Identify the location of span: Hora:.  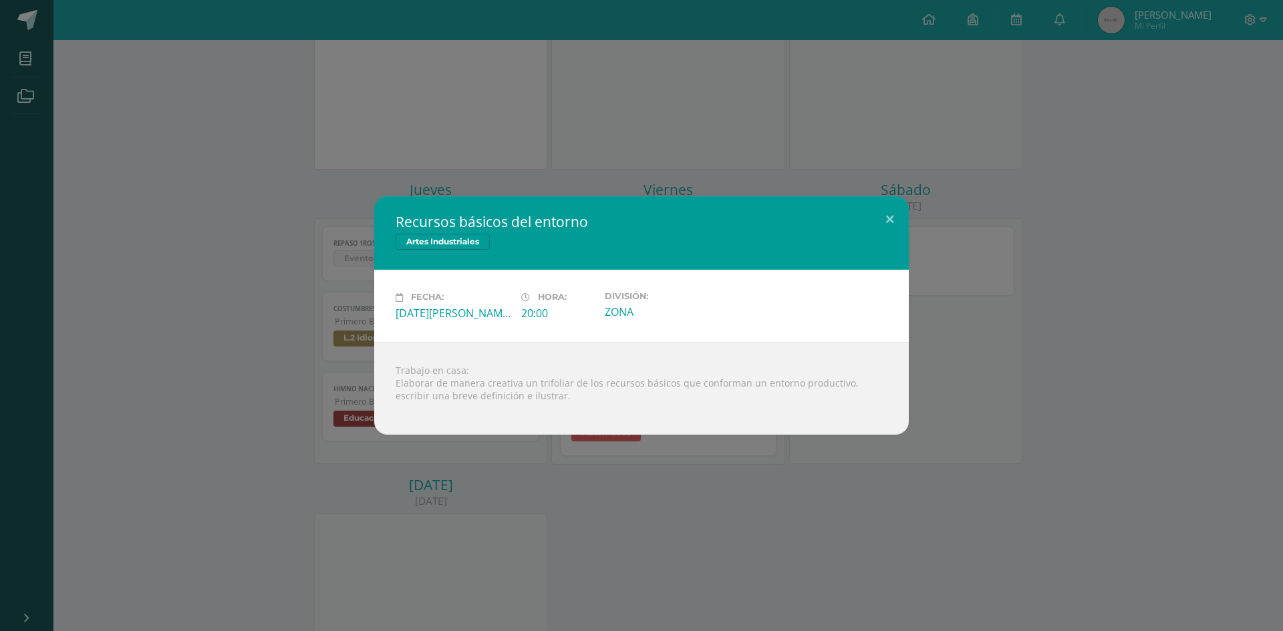
(552, 297).